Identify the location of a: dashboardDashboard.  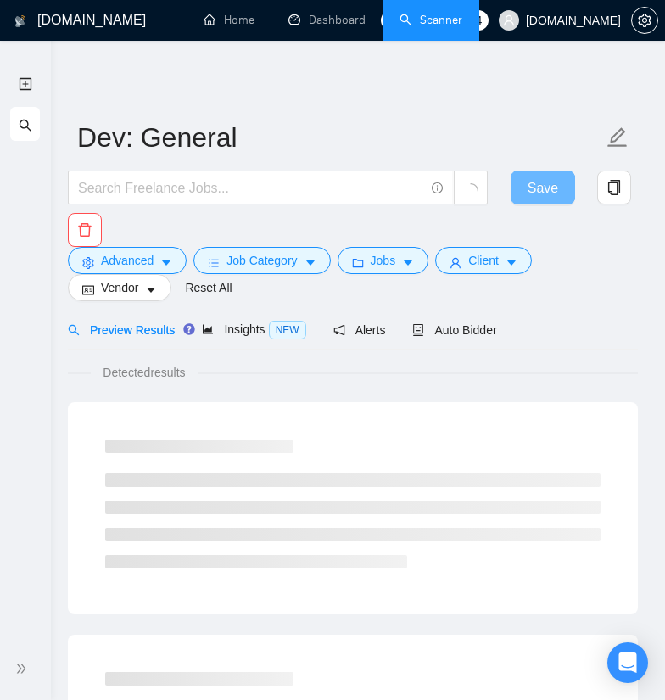
(327, 20).